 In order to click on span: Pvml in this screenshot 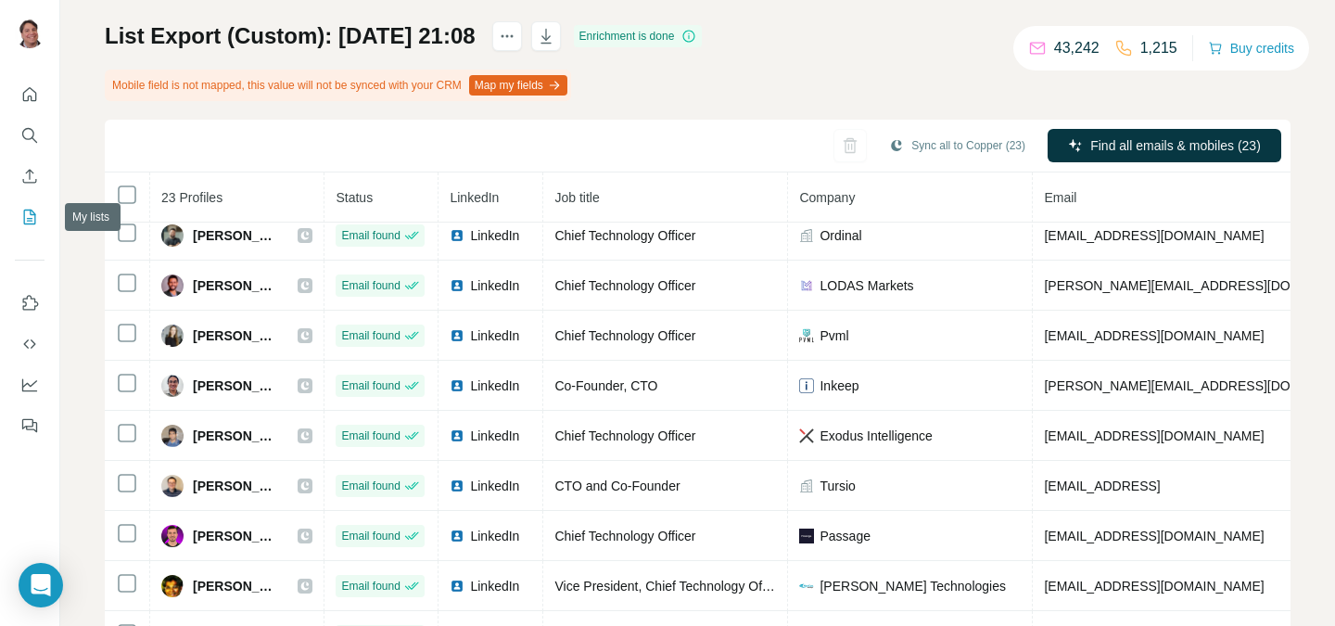, I will do `click(834, 336)`.